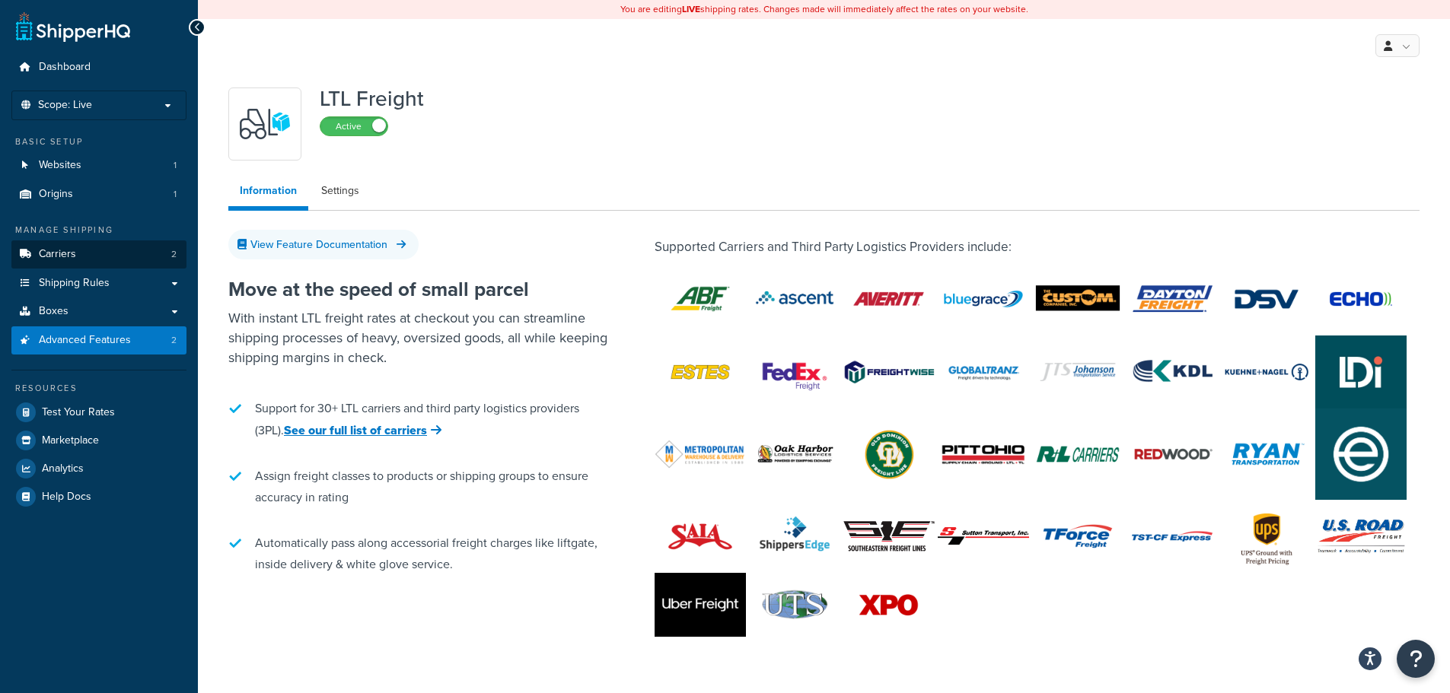 The image size is (1450, 693). Describe the element at coordinates (983, 299) in the screenshot. I see `img: BlueGrace Freight` at that location.